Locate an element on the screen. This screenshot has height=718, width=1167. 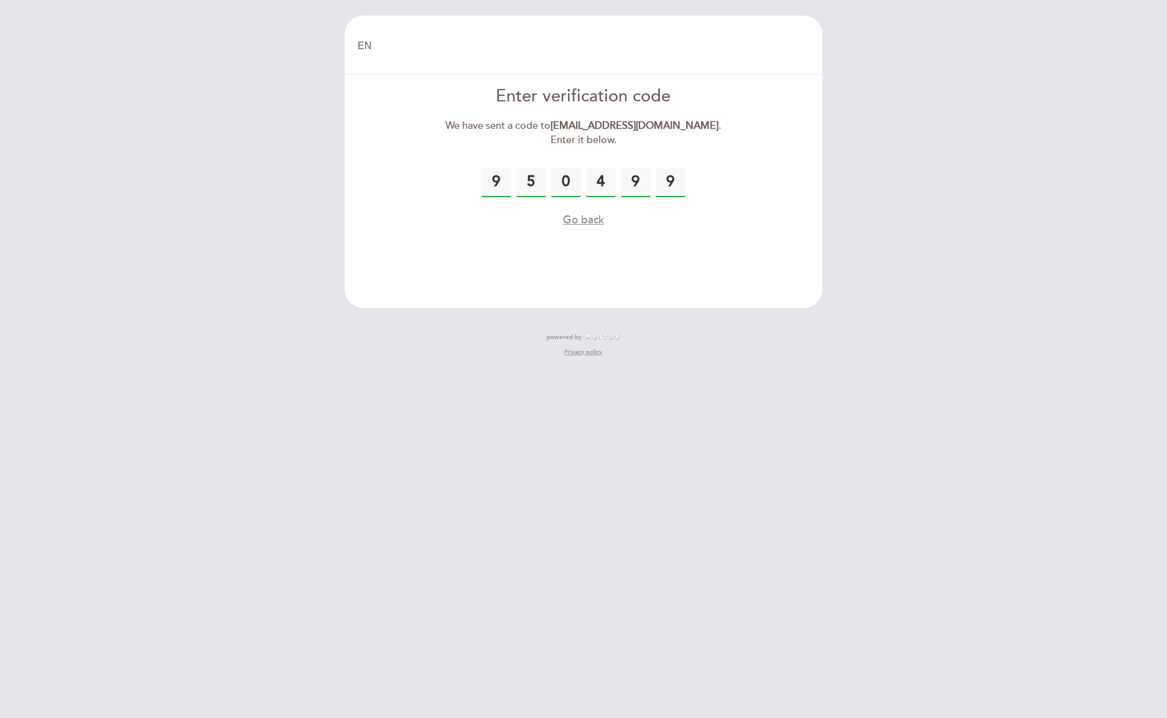
a: Privacy policy is located at coordinates (583, 352).